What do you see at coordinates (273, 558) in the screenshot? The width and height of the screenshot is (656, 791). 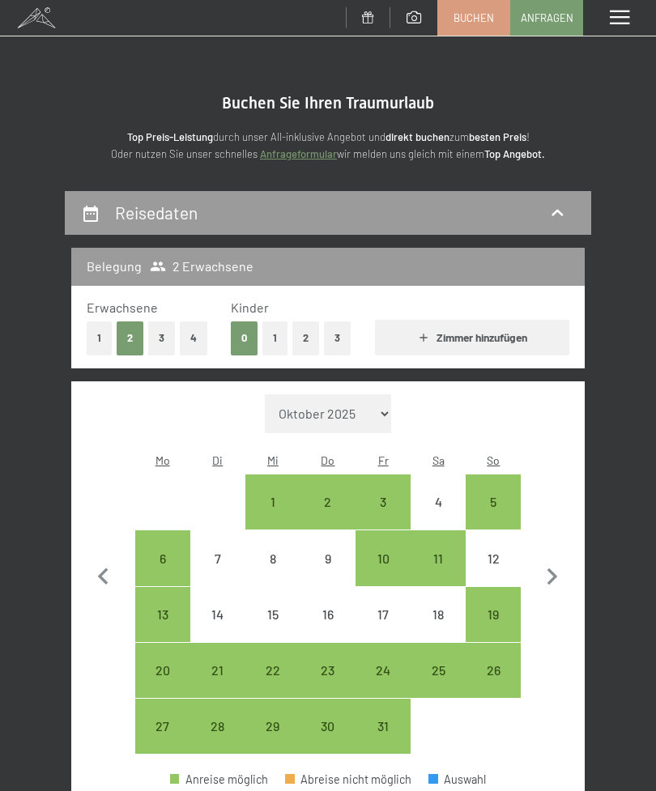 I see `div: Wed Oct 08 2025` at bounding box center [273, 558].